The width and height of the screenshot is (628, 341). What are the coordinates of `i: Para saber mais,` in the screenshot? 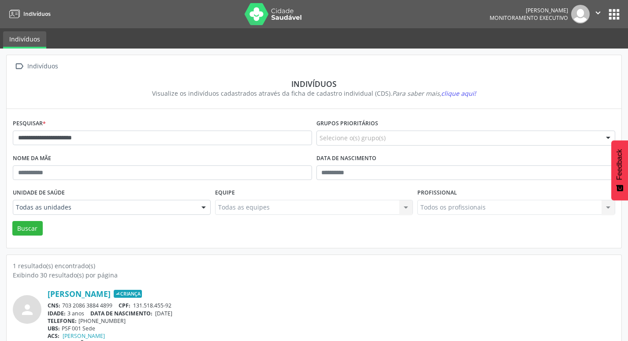 It's located at (434, 93).